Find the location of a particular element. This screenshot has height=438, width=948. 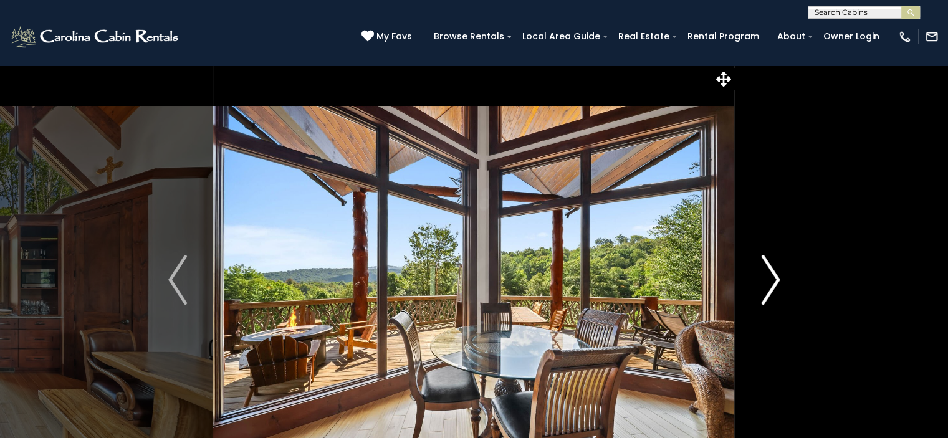

a: My Favs is located at coordinates (388, 37).